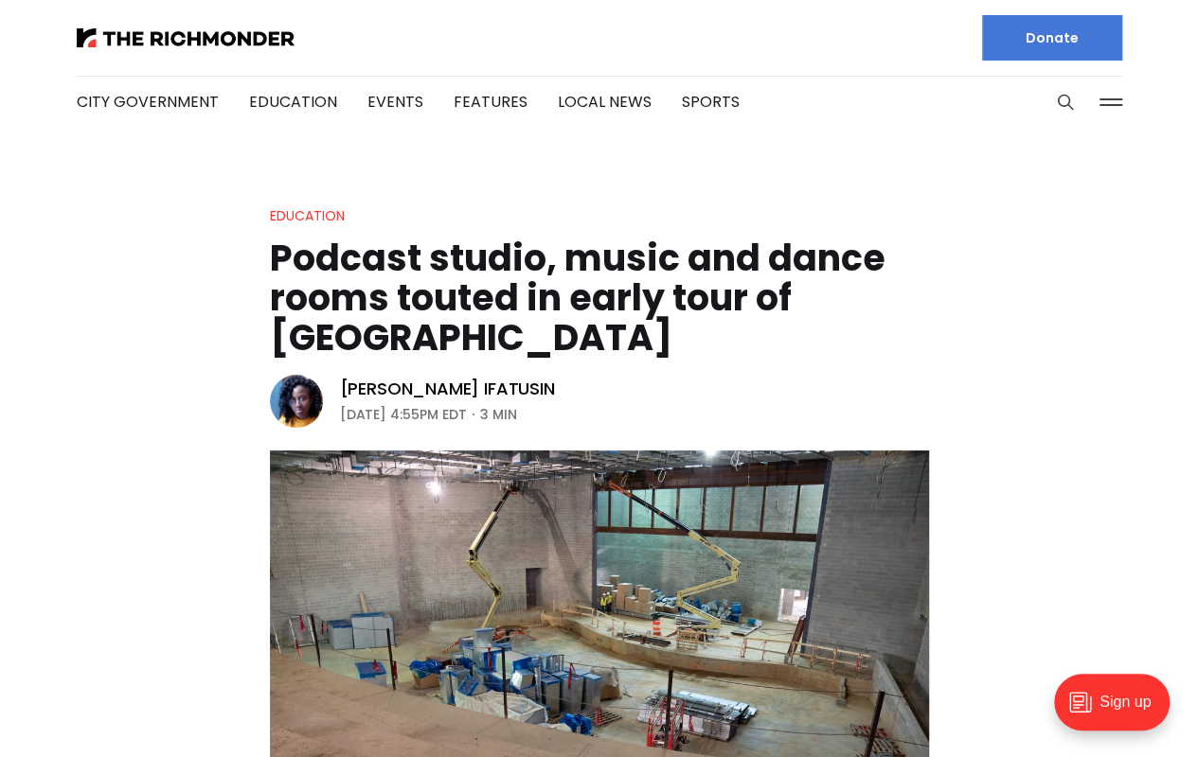 This screenshot has height=757, width=1198. What do you see at coordinates (1065, 102) in the screenshot?
I see `button: Search this site` at bounding box center [1065, 102].